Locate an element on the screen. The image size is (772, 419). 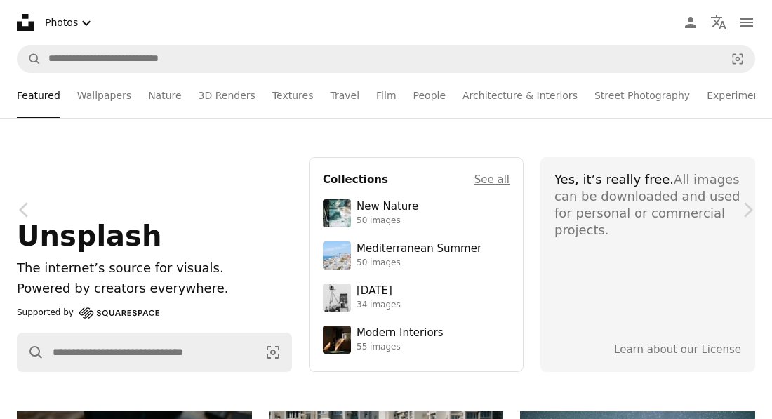
button: Menu is located at coordinates (747, 22).